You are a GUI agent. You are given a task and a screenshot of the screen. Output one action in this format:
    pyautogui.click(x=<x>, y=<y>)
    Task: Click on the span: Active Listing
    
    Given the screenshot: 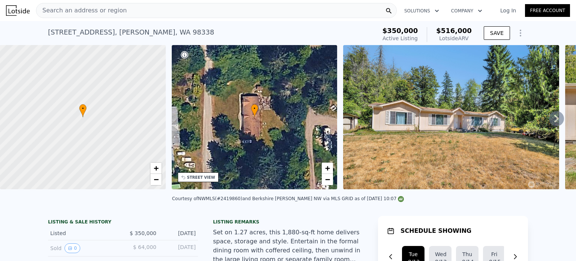 What is the action you would take?
    pyautogui.click(x=400, y=38)
    